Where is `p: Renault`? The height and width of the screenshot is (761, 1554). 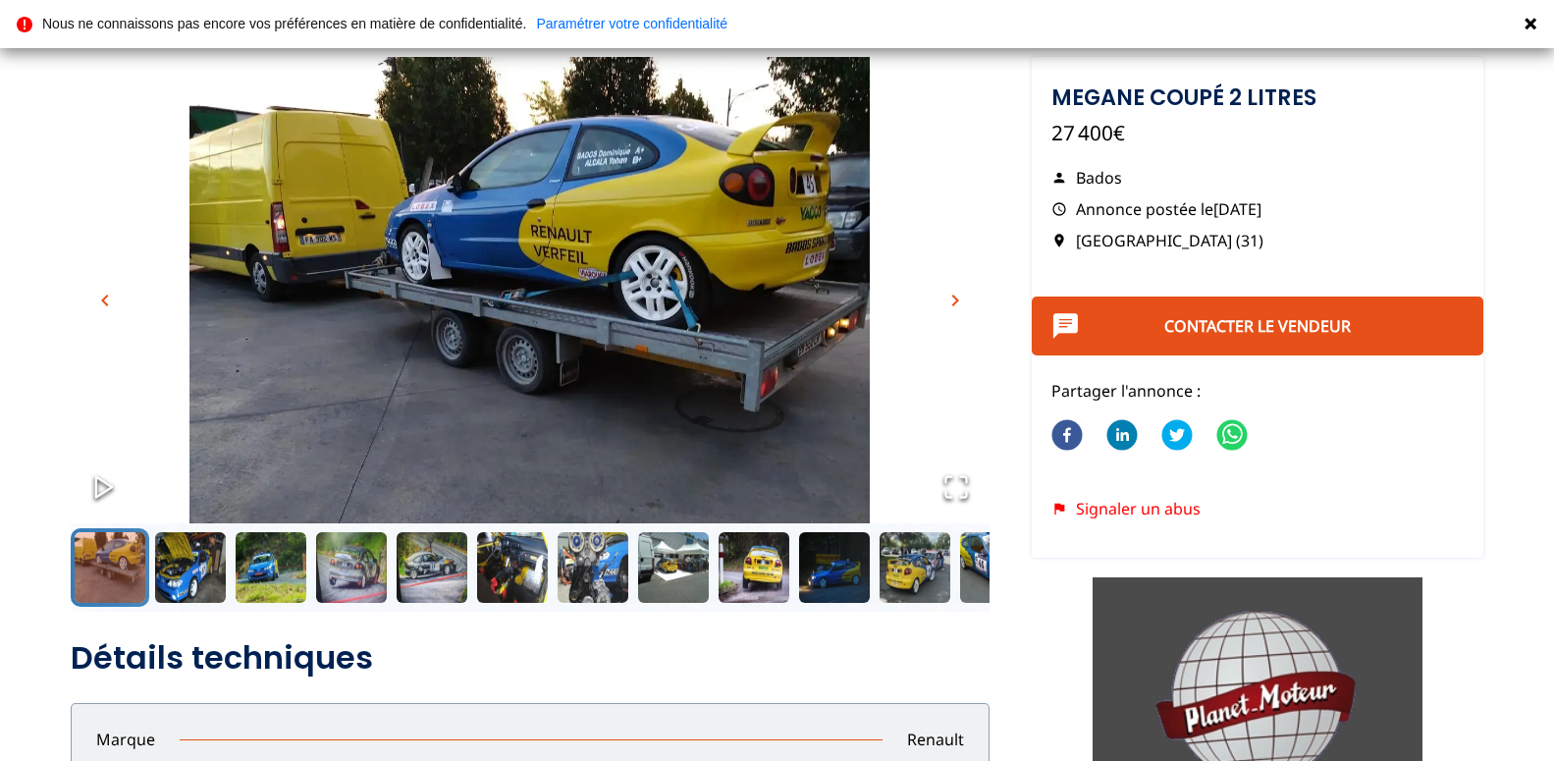
p: Renault is located at coordinates (935, 739).